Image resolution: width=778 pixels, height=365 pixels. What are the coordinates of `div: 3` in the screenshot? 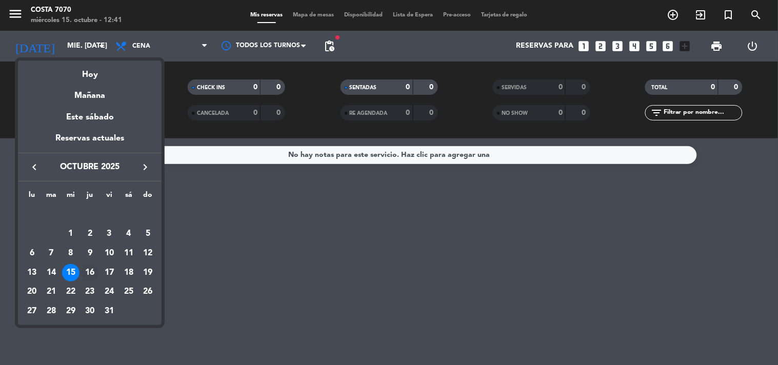 It's located at (109, 234).